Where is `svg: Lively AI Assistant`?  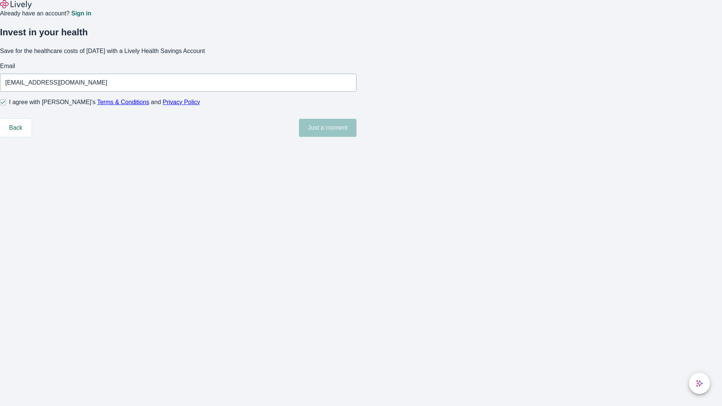 svg: Lively AI Assistant is located at coordinates (700, 384).